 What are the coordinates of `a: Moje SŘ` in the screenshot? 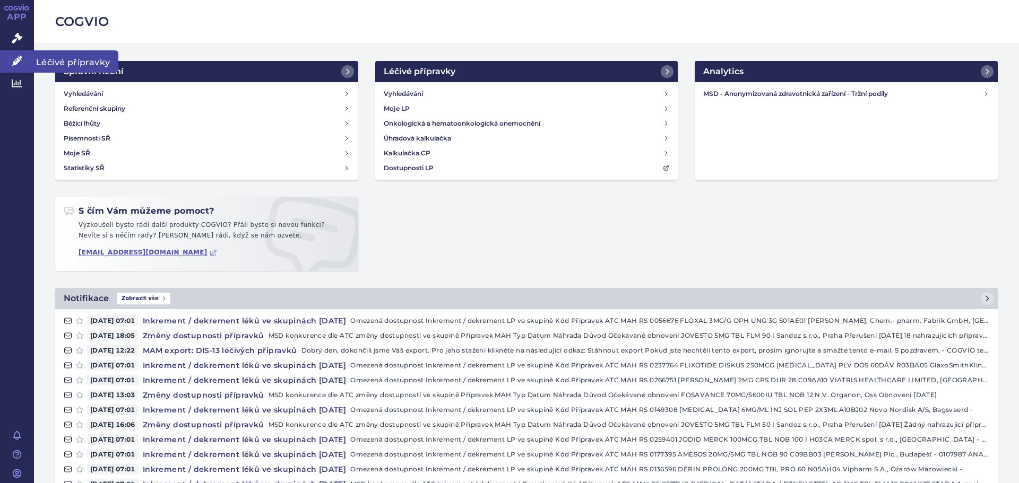 It's located at (206, 153).